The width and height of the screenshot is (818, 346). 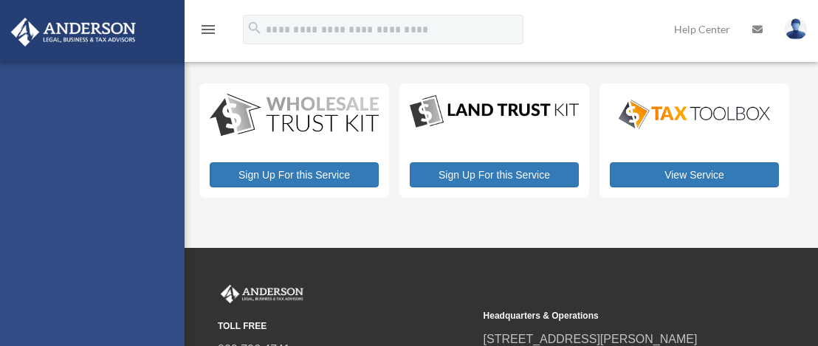 What do you see at coordinates (694, 175) in the screenshot?
I see `a: View Service` at bounding box center [694, 175].